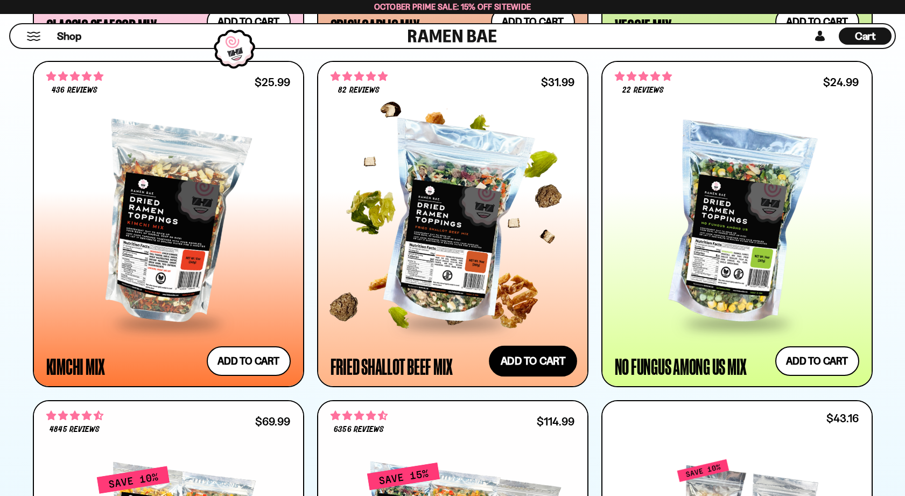 The height and width of the screenshot is (496, 905). What do you see at coordinates (75, 76) in the screenshot?
I see `span: 4.76 stars` at bounding box center [75, 76].